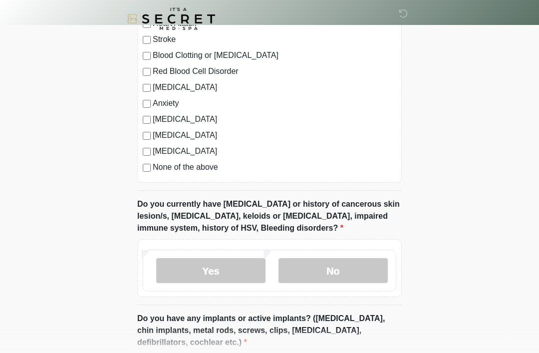 The height and width of the screenshot is (353, 539). What do you see at coordinates (210, 270) in the screenshot?
I see `label: Yes` at bounding box center [210, 270].